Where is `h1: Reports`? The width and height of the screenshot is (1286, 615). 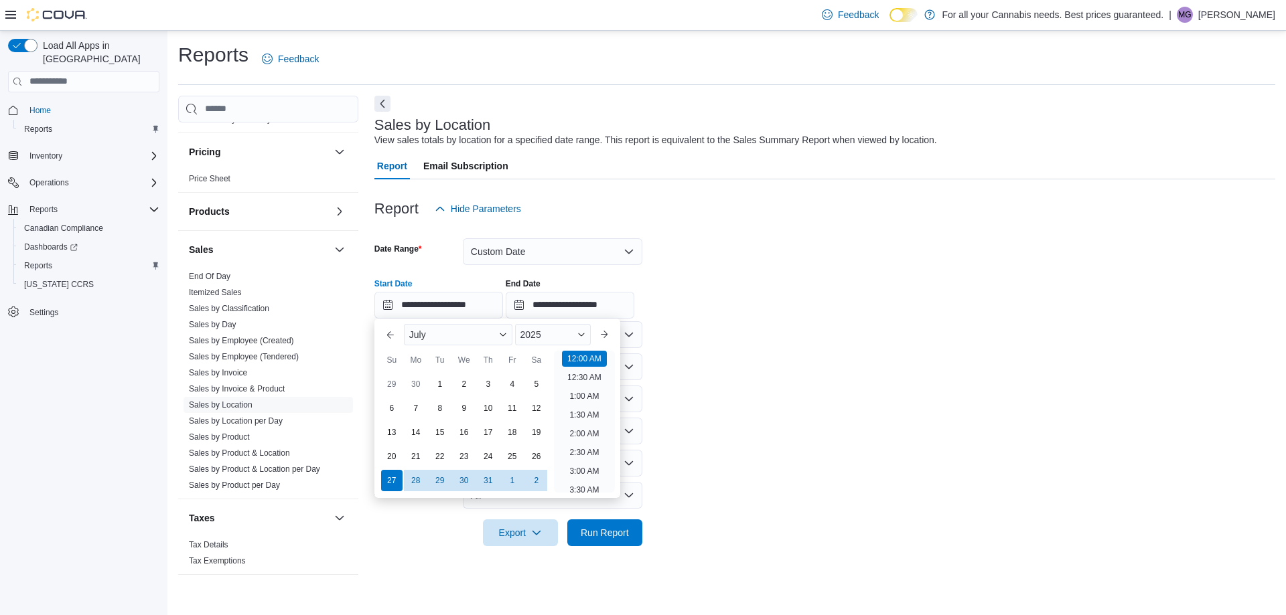 h1: Reports is located at coordinates (213, 55).